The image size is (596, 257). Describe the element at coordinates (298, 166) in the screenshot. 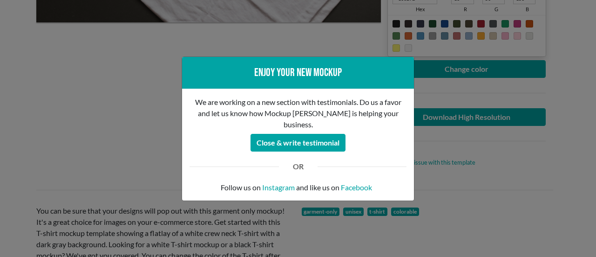

I see `div: OR` at that location.